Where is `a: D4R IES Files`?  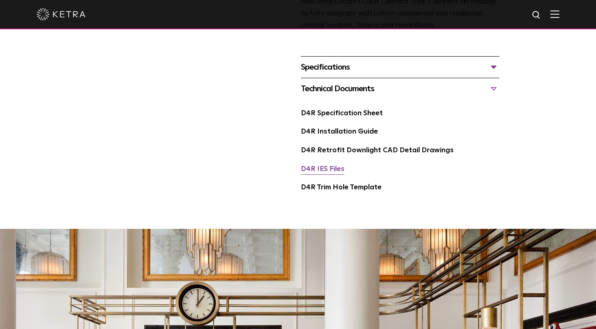 a: D4R IES Files is located at coordinates (322, 169).